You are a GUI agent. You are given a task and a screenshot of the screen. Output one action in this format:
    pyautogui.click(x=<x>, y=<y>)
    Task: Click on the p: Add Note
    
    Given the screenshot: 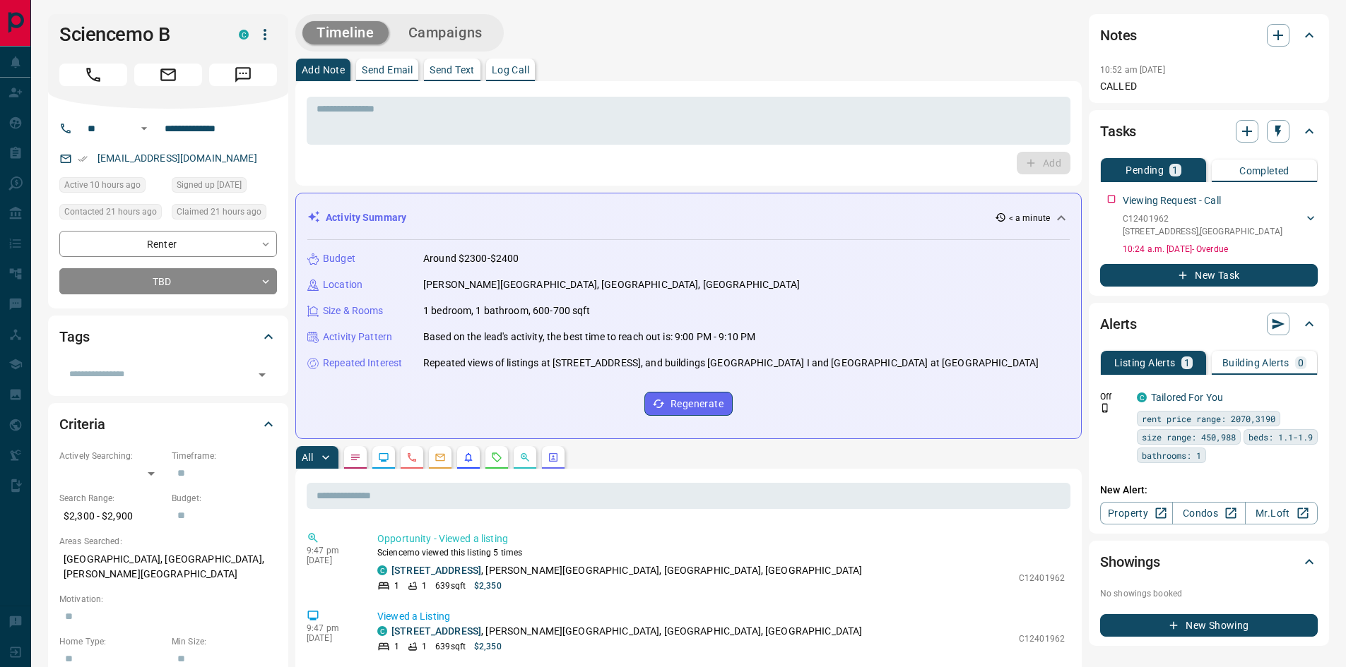 What is the action you would take?
    pyautogui.click(x=323, y=70)
    